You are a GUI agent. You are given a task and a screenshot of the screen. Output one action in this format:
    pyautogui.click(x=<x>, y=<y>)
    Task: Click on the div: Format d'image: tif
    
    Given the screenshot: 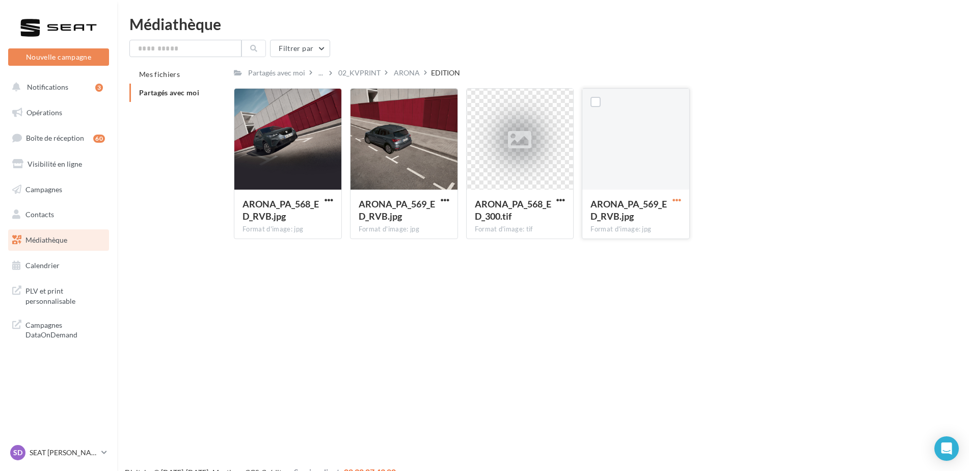 What is the action you would take?
    pyautogui.click(x=520, y=229)
    